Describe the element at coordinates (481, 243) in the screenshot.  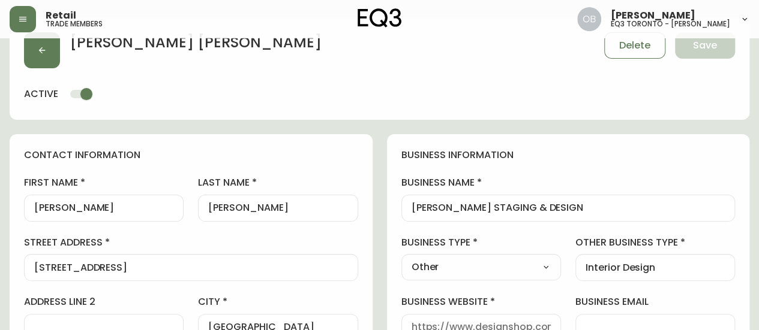
I see `label: business type` at that location.